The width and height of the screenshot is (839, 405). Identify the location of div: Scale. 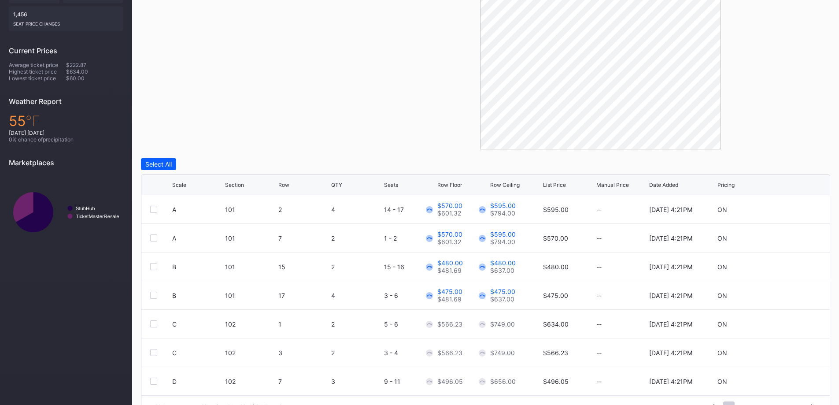
(179, 184).